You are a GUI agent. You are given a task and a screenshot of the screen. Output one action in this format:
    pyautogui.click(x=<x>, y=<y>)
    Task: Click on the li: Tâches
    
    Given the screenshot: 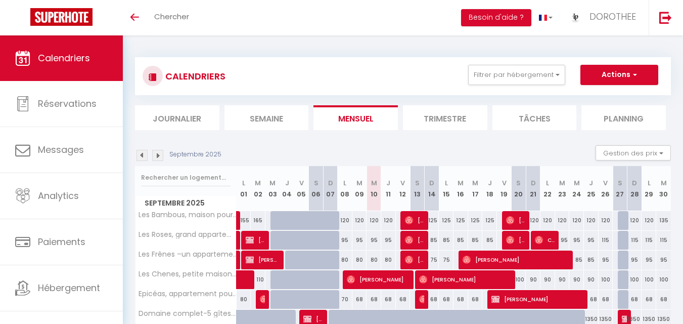 What is the action you would take?
    pyautogui.click(x=534, y=117)
    